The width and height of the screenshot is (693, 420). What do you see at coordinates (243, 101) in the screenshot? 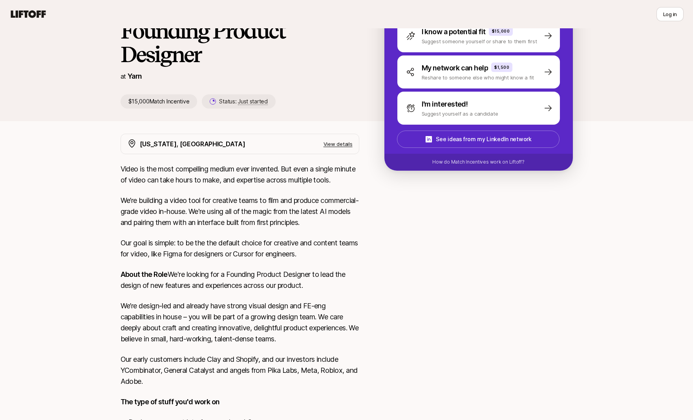
I see `p: Status:` at bounding box center [243, 101].